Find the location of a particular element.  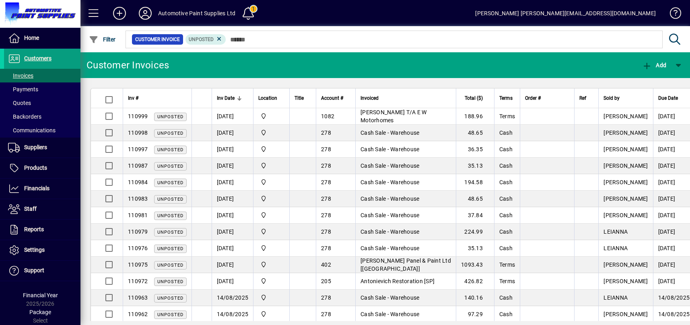

td: 140.16 is located at coordinates (475, 298).